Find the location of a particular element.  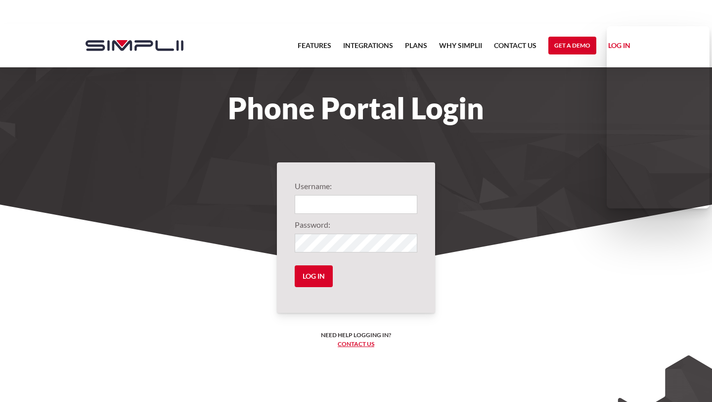

h1: Phone Portal Login is located at coordinates (356, 108).